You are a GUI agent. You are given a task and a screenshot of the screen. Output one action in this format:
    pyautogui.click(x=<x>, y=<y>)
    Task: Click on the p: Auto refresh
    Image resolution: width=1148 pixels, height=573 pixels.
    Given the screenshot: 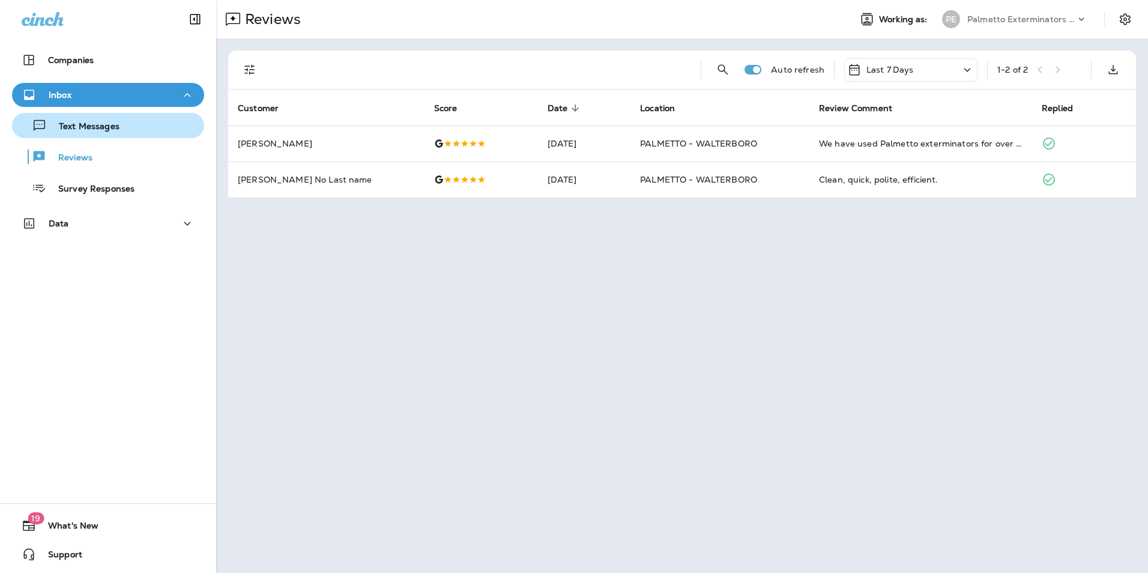 What is the action you would take?
    pyautogui.click(x=797, y=70)
    